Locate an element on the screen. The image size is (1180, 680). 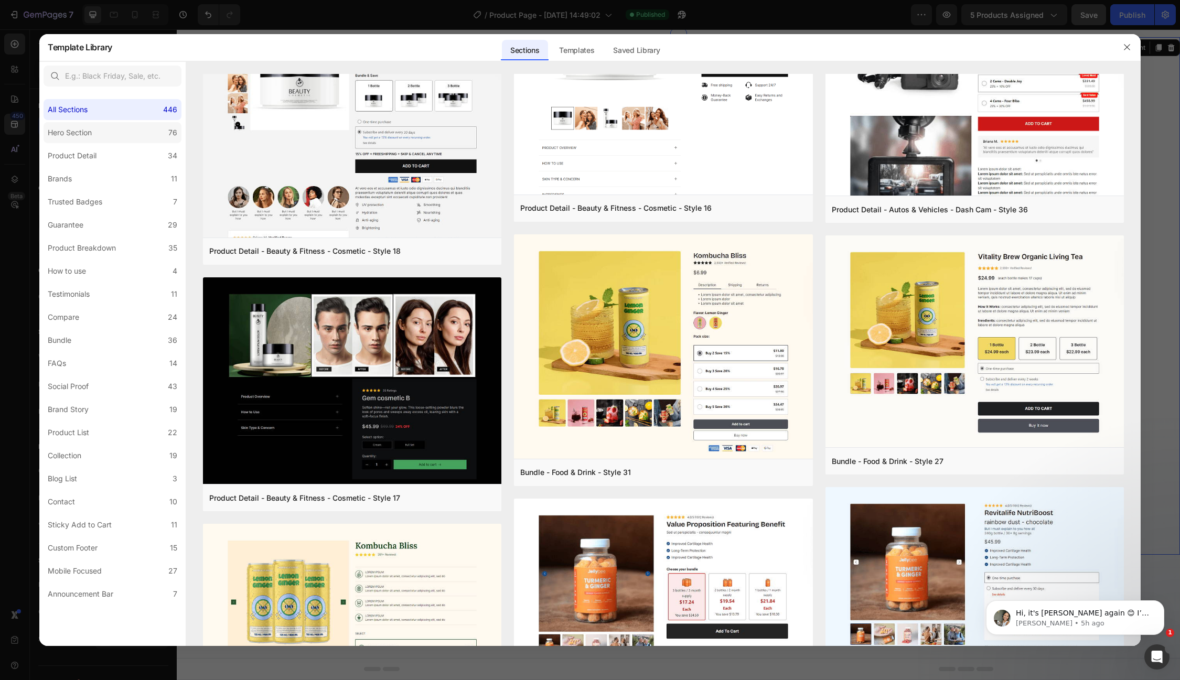
img: bd31.png is located at coordinates (663, 351).